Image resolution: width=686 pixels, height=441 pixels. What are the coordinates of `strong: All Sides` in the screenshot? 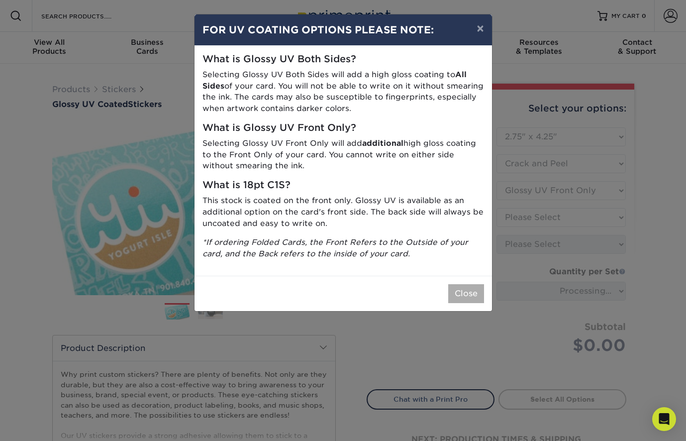 It's located at (335, 80).